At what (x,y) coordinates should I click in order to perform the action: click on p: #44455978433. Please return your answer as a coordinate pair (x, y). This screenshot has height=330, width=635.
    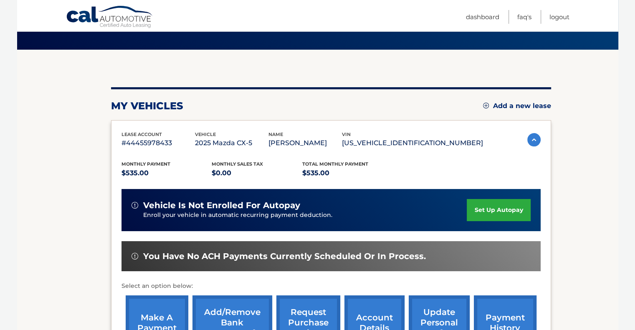
    Looking at the image, I should click on (158, 143).